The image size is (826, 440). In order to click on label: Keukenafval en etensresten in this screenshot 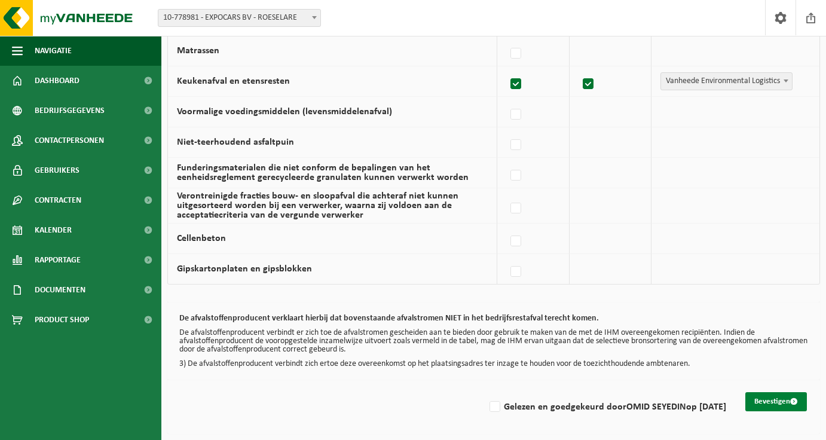, I will do `click(233, 81)`.